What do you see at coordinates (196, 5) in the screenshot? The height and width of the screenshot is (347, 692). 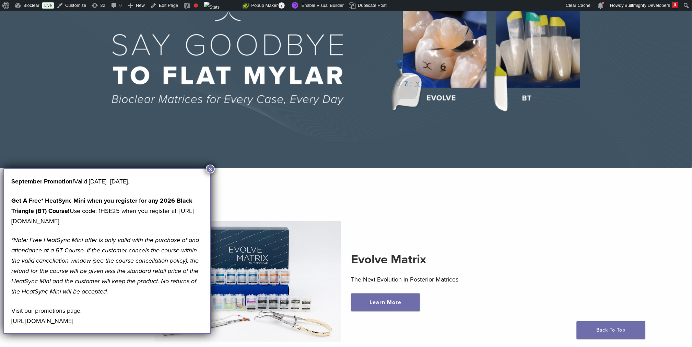 I see `div: Focus keyphrase not set` at bounding box center [196, 5].